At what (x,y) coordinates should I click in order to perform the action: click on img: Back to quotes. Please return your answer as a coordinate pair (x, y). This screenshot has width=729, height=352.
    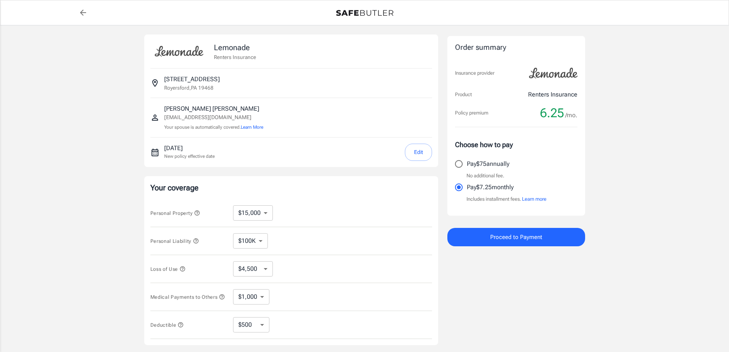
    Looking at the image, I should click on (365, 13).